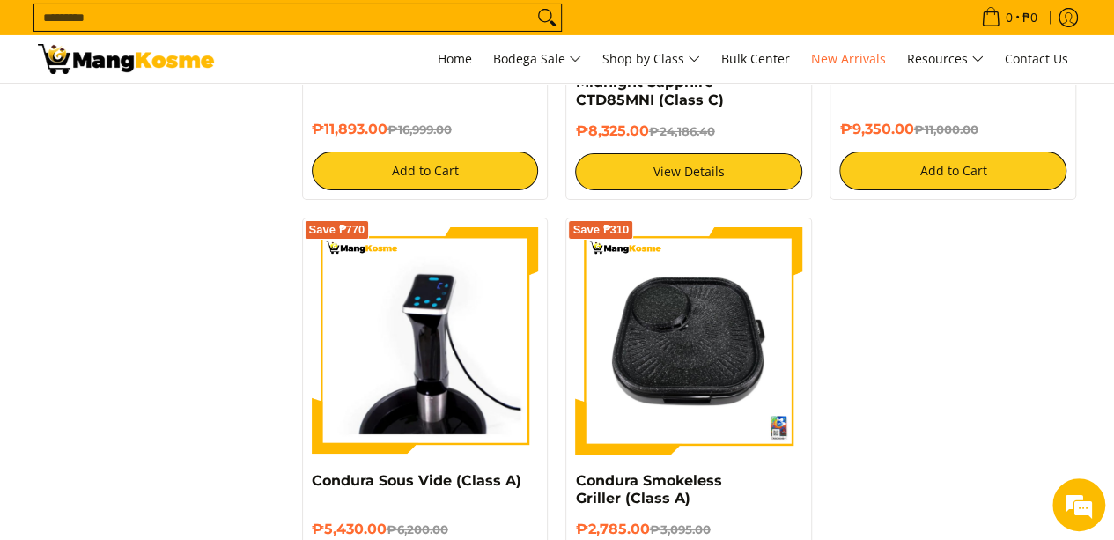 This screenshot has height=540, width=1114. What do you see at coordinates (945, 59) in the screenshot?
I see `span: Resources` at bounding box center [945, 59].